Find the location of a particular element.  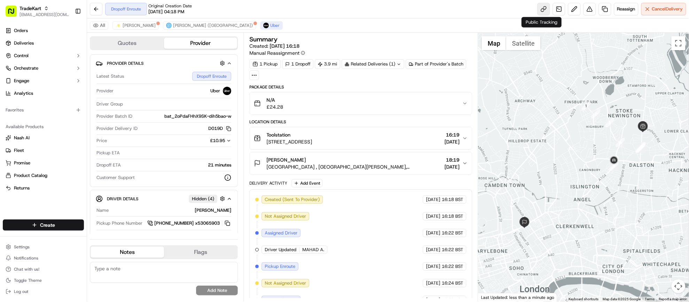

div: 21 minutes is located at coordinates (177, 165).